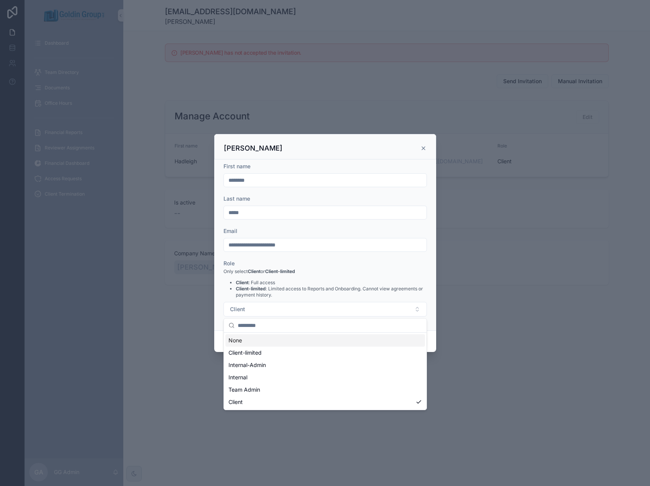 This screenshot has height=486, width=650. I want to click on div: None, so click(325, 341).